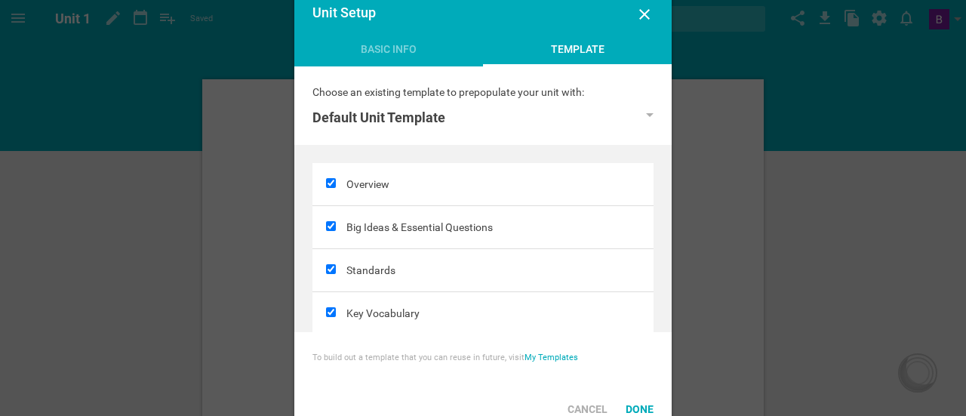 The width and height of the screenshot is (966, 416). What do you see at coordinates (499, 313) in the screenshot?
I see `div: Key Vocabulary` at bounding box center [499, 313].